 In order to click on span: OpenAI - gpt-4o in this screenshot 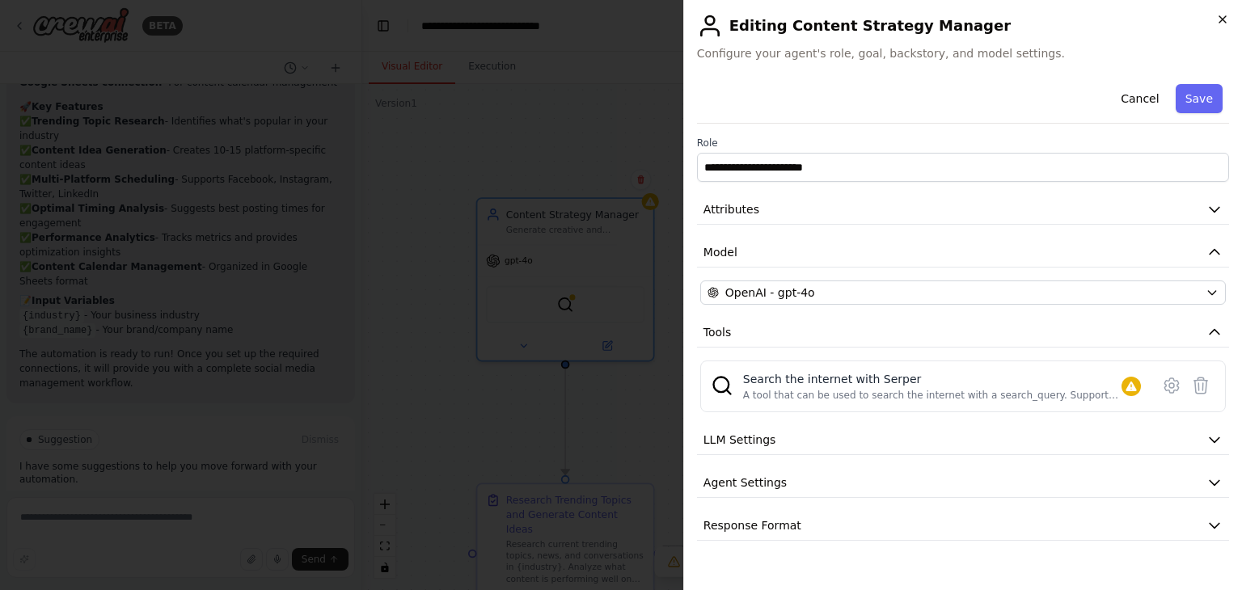, I will do `click(770, 293)`.